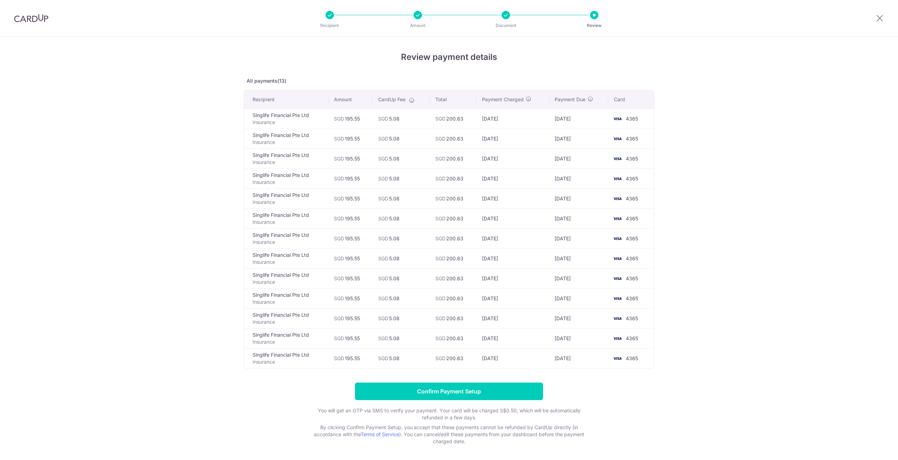 The height and width of the screenshot is (460, 898). I want to click on p: You will get an OTP via SMS to verify your payment. Your card will be charged S$0.50, which will ..., so click(449, 414).